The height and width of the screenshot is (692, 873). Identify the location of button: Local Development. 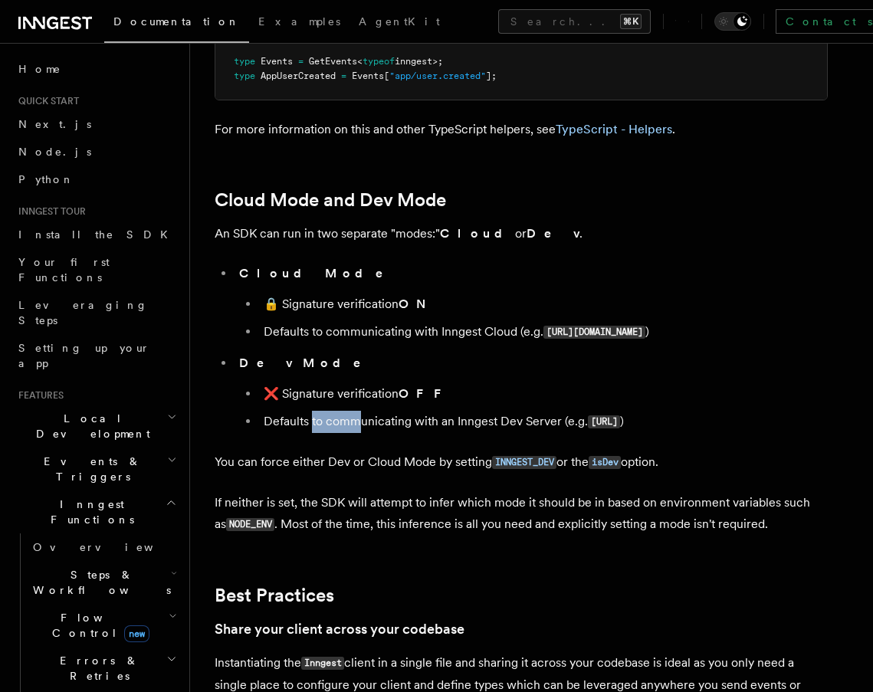
(96, 426).